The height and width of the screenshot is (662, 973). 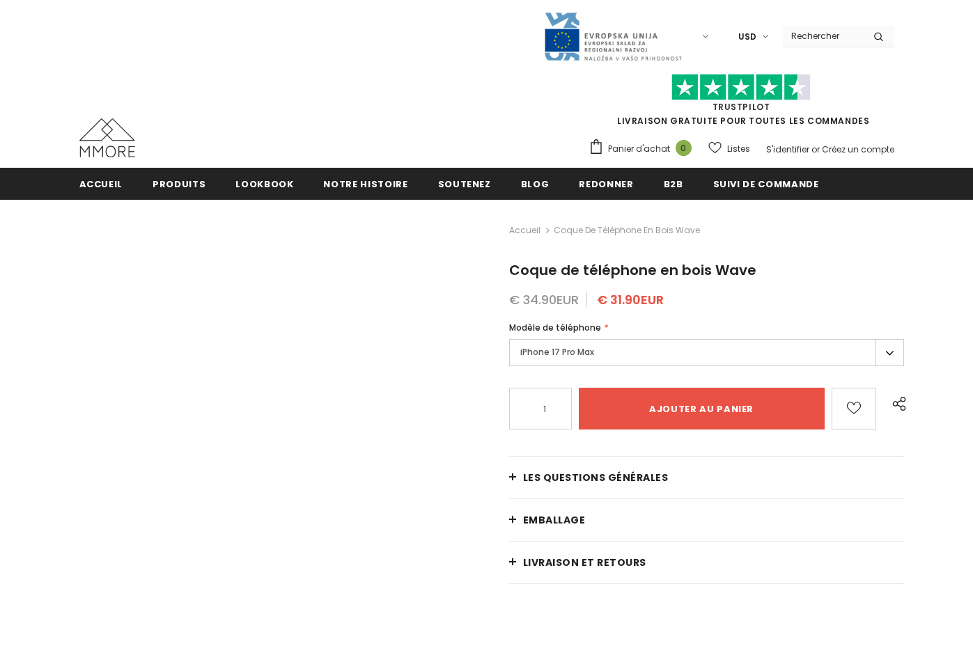 What do you see at coordinates (644, 149) in the screenshot?
I see `a: Panier d'achat 0` at bounding box center [644, 149].